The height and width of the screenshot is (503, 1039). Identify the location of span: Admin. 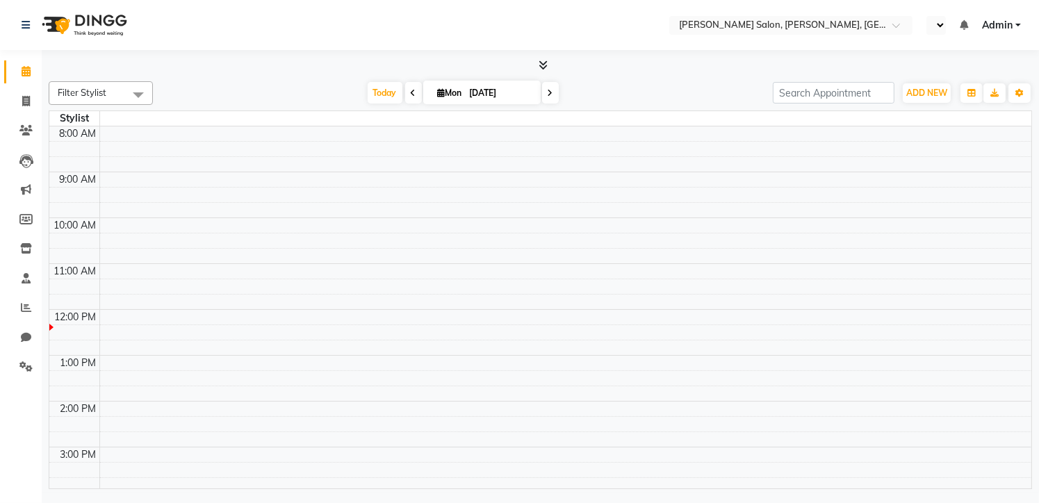
(997, 25).